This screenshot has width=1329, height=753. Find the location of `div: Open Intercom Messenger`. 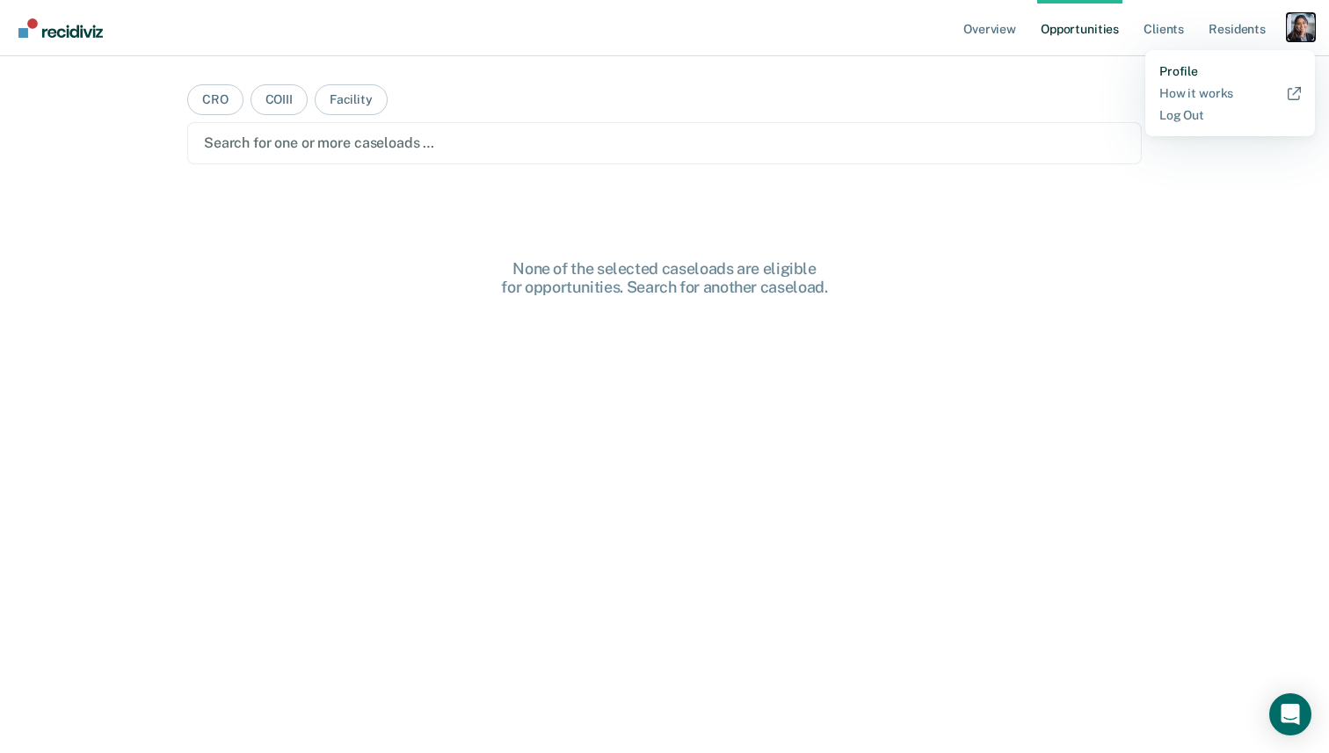

div: Open Intercom Messenger is located at coordinates (1290, 715).